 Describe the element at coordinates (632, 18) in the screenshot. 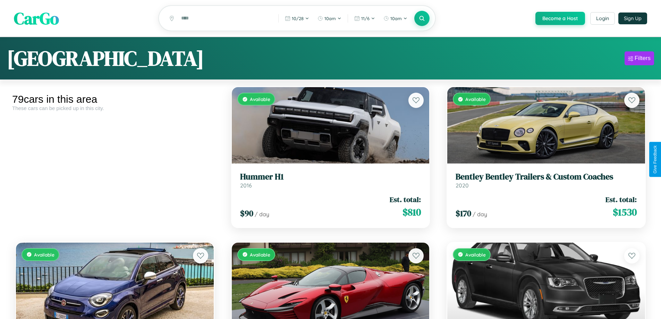

I see `button: Sign Up` at that location.